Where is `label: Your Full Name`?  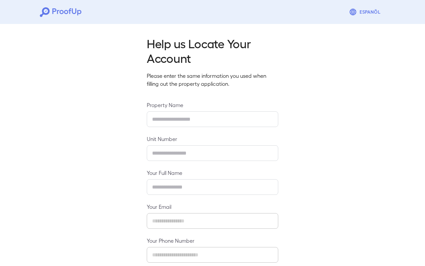 label: Your Full Name is located at coordinates (213, 172).